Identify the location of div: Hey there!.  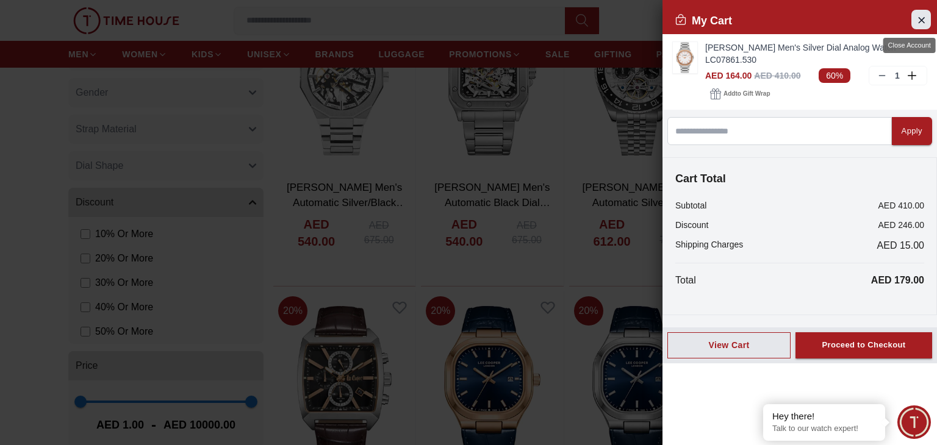
(824, 417).